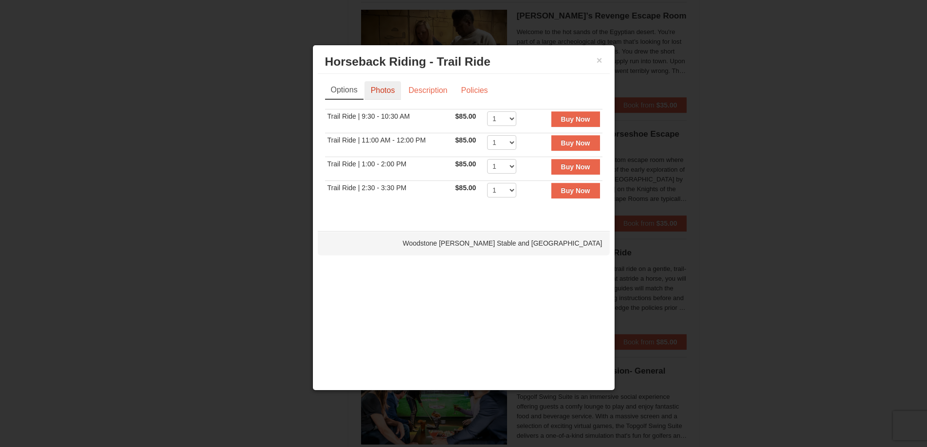  What do you see at coordinates (389, 168) in the screenshot?
I see `td: Trail Ride | 1:00 - 2:00 PM` at bounding box center [389, 168].